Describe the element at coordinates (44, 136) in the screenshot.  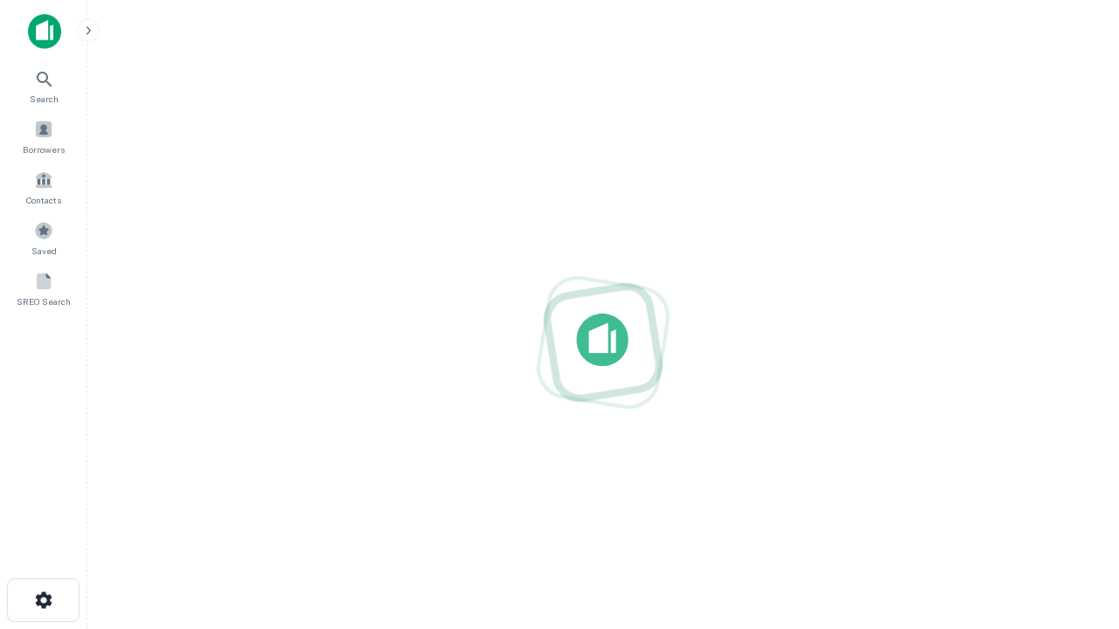
I see `div: Borrowers` at that location.